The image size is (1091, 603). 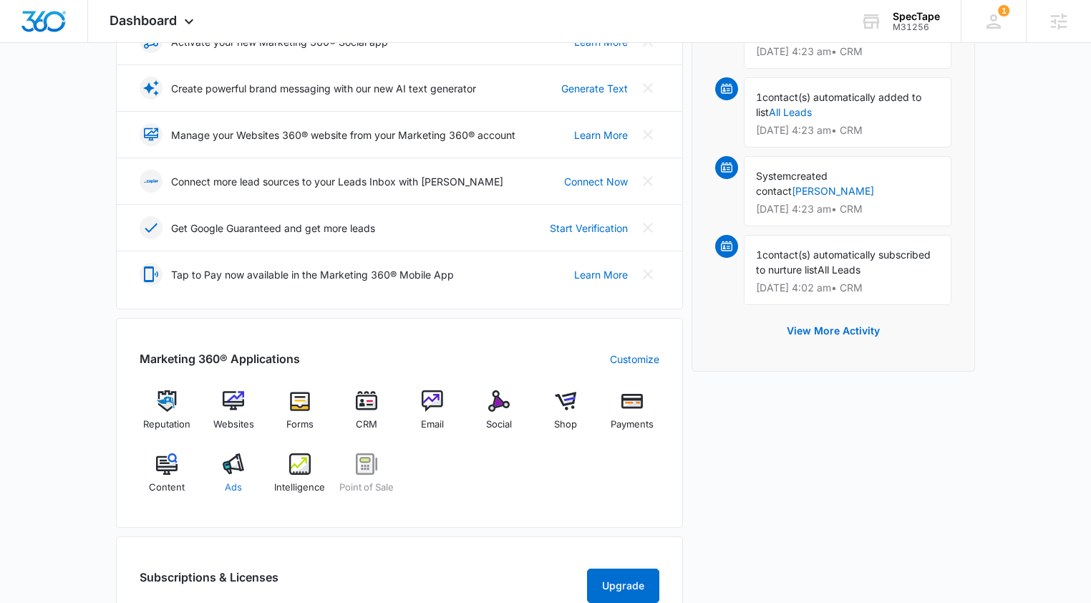 What do you see at coordinates (367, 425) in the screenshot?
I see `span: CRM` at bounding box center [367, 425].